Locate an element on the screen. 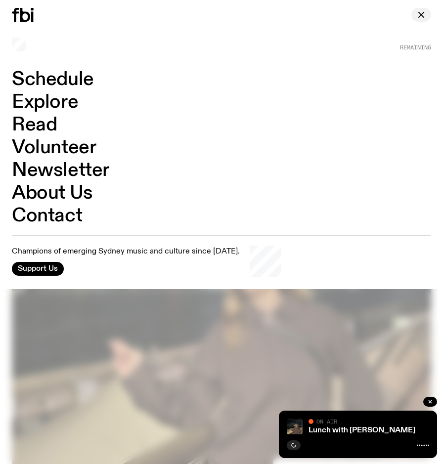 Image resolution: width=443 pixels, height=464 pixels. span: Support Us is located at coordinates (38, 269).